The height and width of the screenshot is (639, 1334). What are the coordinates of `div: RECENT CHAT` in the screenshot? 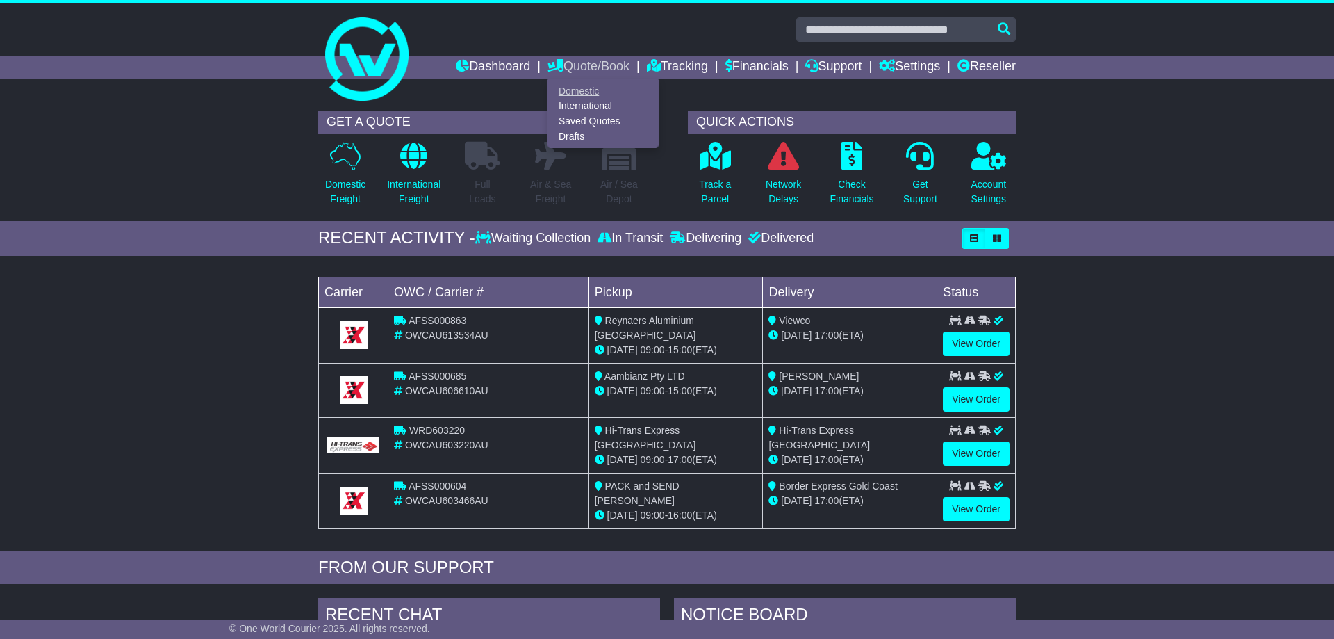 It's located at (489, 616).